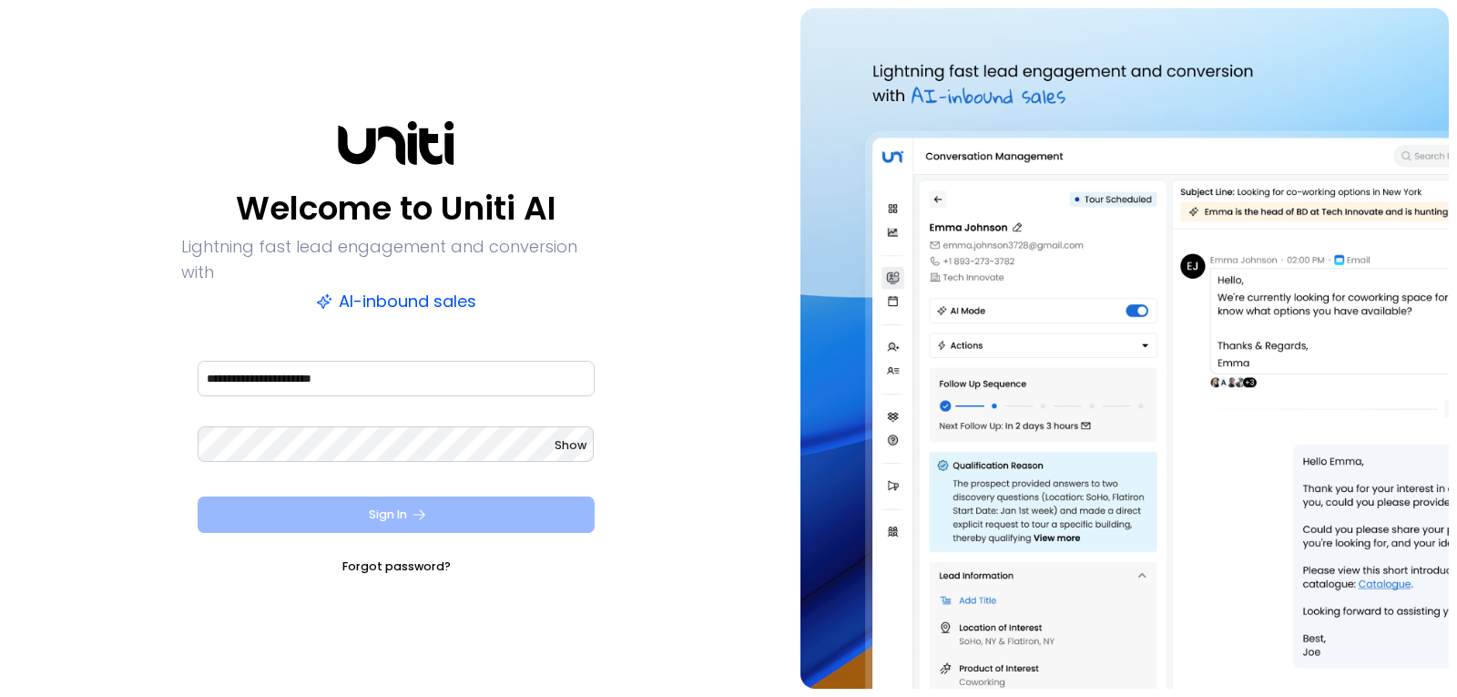  Describe the element at coordinates (396, 514) in the screenshot. I see `button: Sign In` at that location.